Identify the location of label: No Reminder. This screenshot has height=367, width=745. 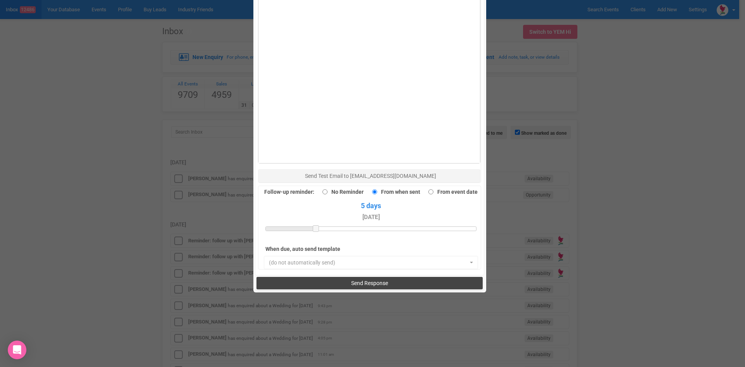
(341, 192).